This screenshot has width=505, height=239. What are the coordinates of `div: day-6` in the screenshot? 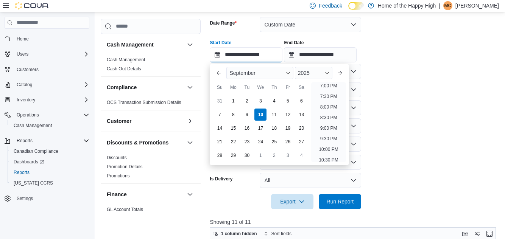 It's located at (301, 101).